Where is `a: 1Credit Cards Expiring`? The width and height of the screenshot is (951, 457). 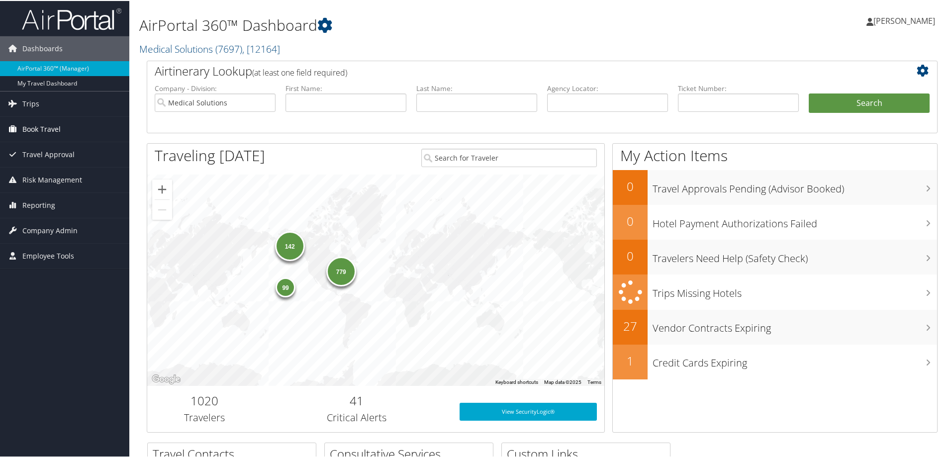 a: 1Credit Cards Expiring is located at coordinates (775, 361).